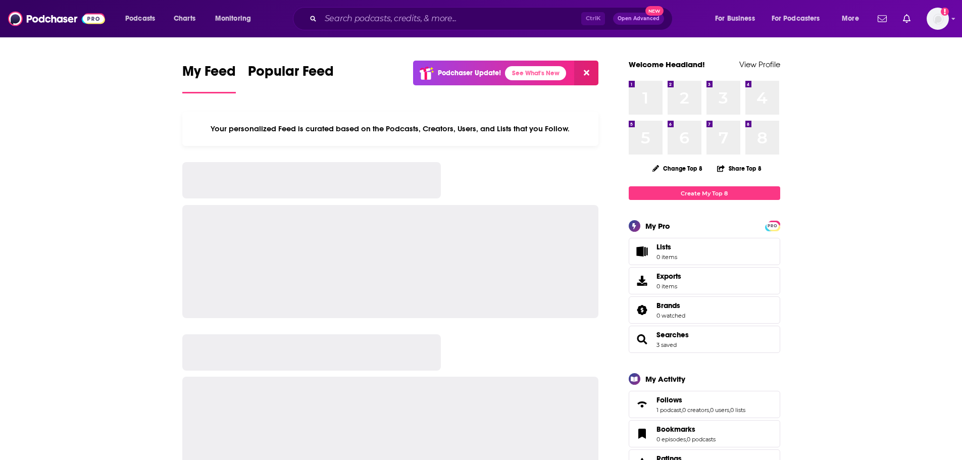  I want to click on svg: Add a profile image, so click(945, 12).